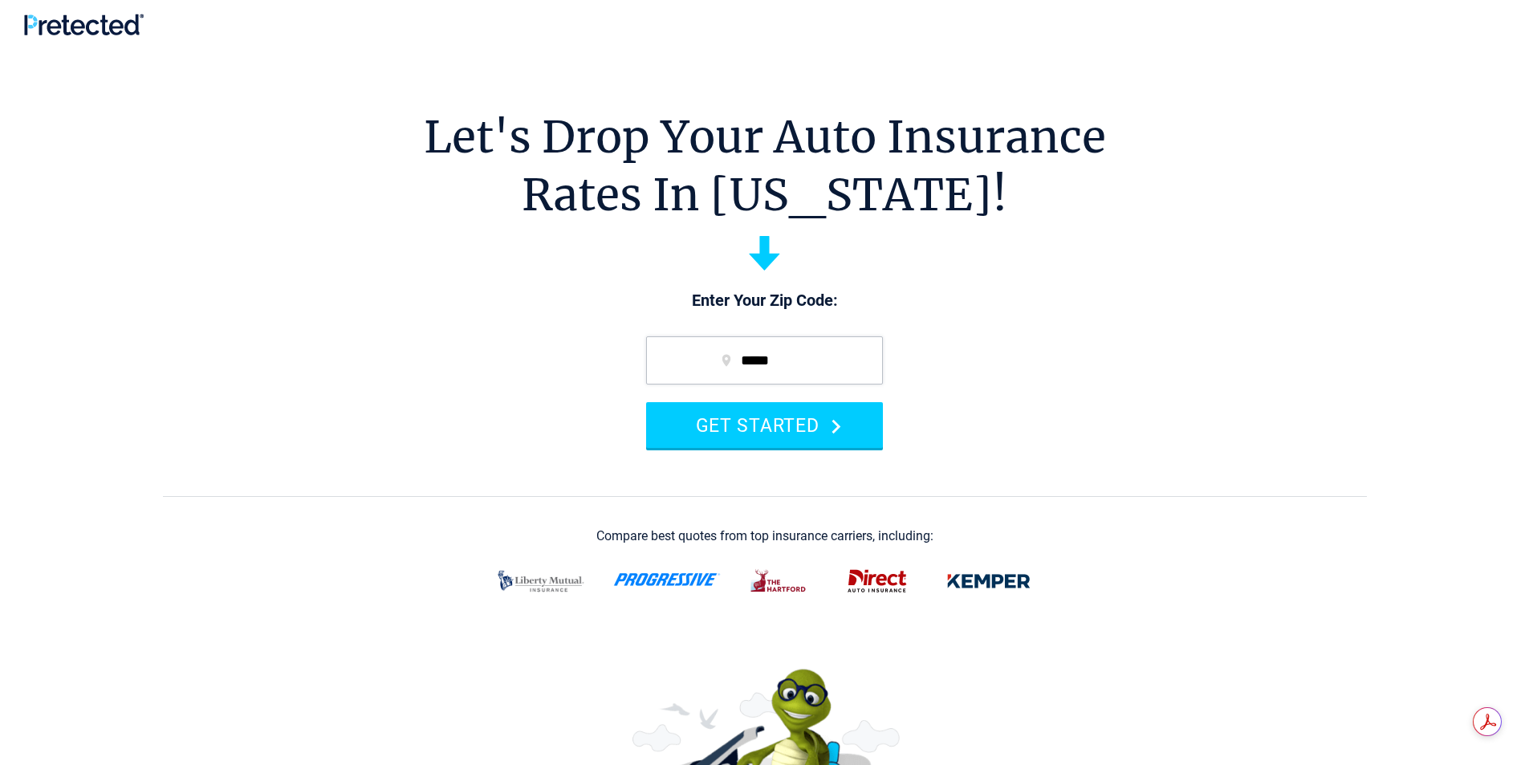  What do you see at coordinates (779, 581) in the screenshot?
I see `img: thehartford` at bounding box center [779, 581].